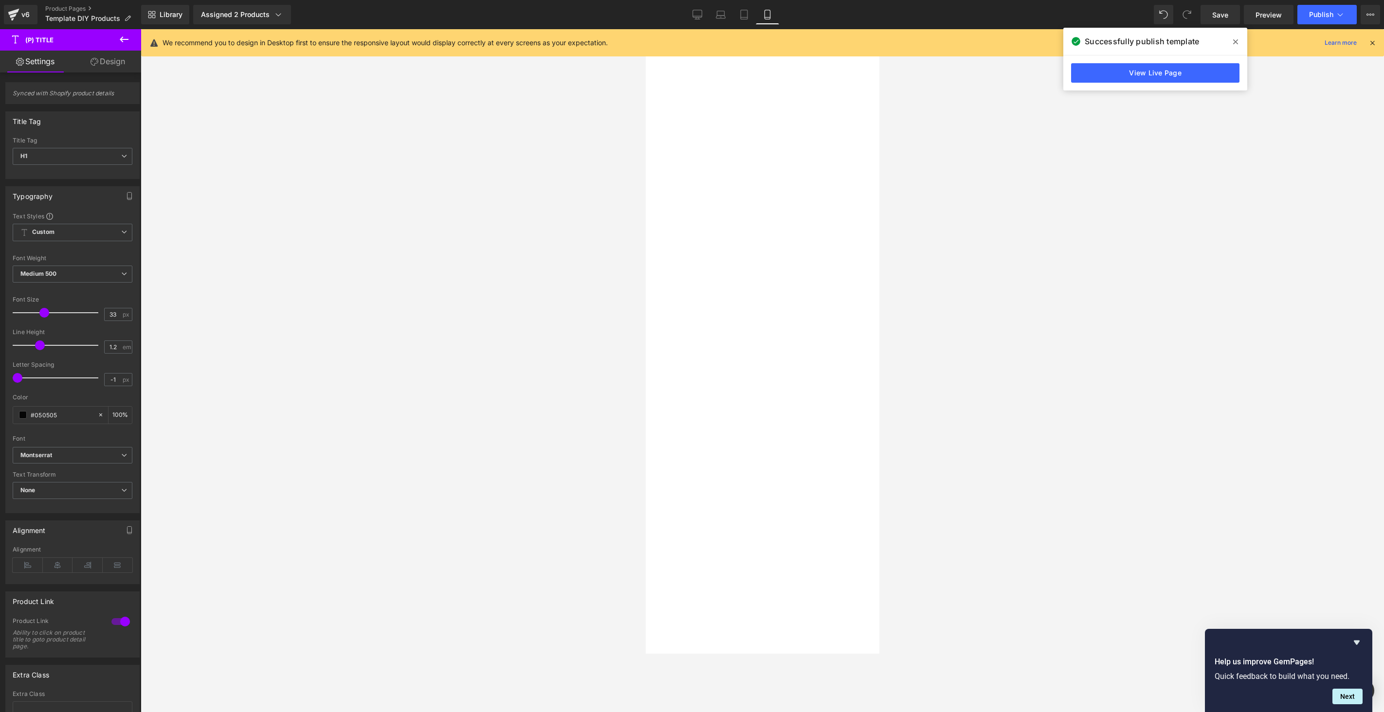 This screenshot has width=1384, height=712. What do you see at coordinates (28, 490) in the screenshot?
I see `b: None` at bounding box center [28, 490].